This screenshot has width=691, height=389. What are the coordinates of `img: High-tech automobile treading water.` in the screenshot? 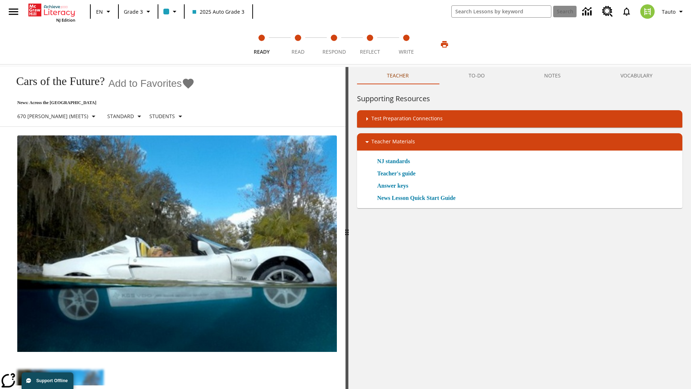 It's located at (177, 243).